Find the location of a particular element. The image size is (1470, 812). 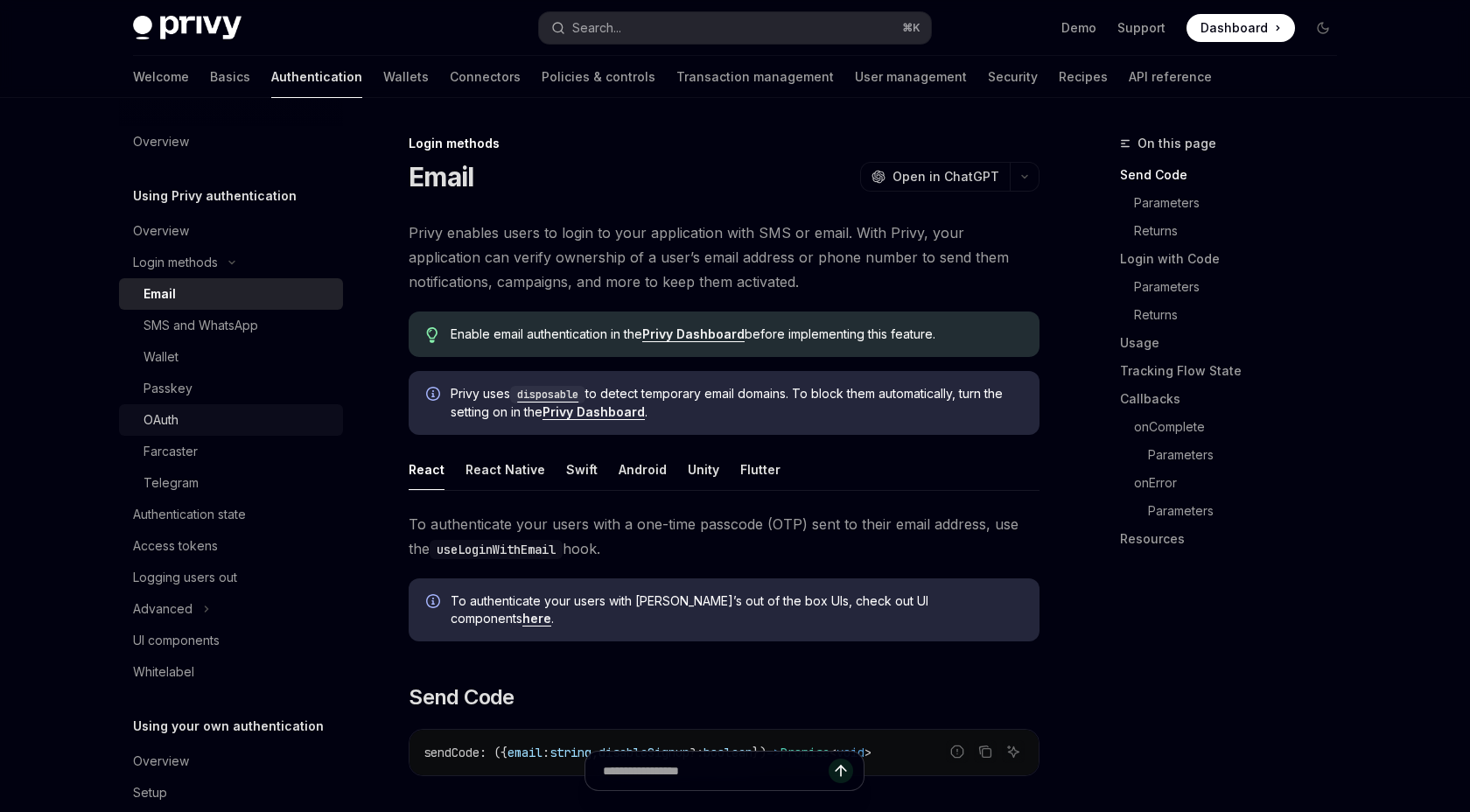

button: Report incorrect code is located at coordinates (957, 752).